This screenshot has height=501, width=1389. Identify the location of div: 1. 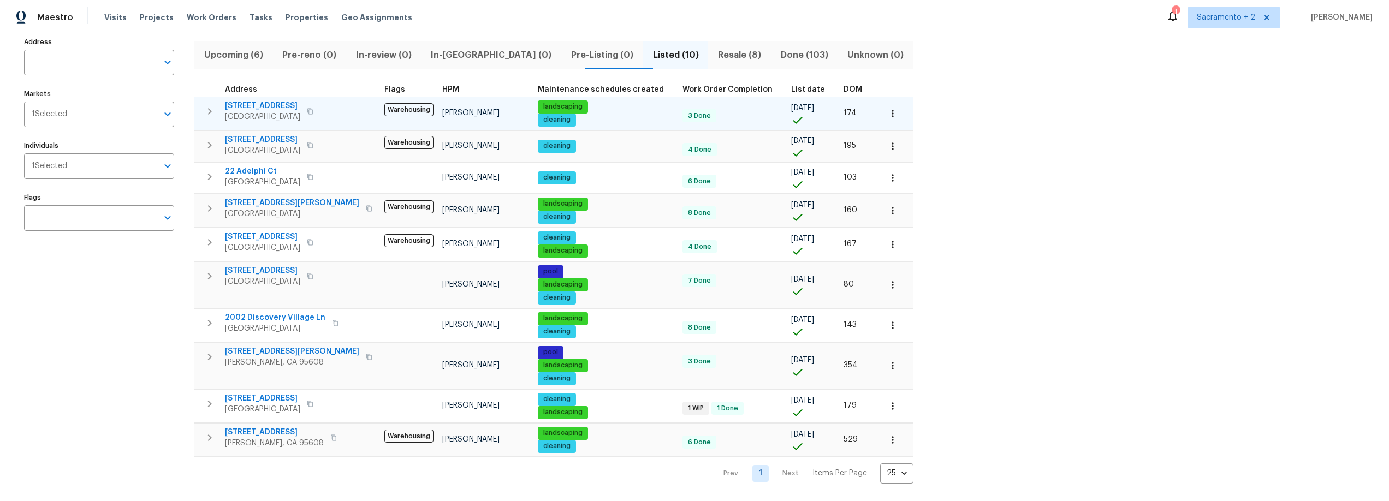
(1175, 12).